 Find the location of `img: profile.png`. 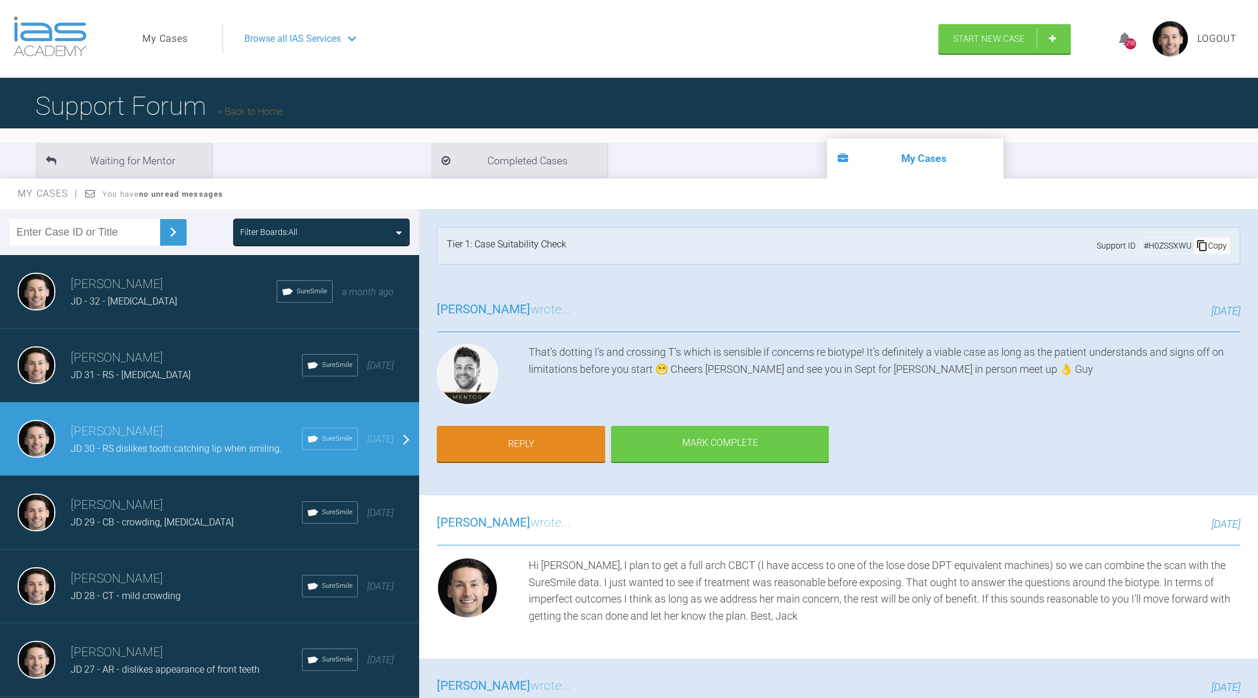

img: profile.png is located at coordinates (1171, 39).